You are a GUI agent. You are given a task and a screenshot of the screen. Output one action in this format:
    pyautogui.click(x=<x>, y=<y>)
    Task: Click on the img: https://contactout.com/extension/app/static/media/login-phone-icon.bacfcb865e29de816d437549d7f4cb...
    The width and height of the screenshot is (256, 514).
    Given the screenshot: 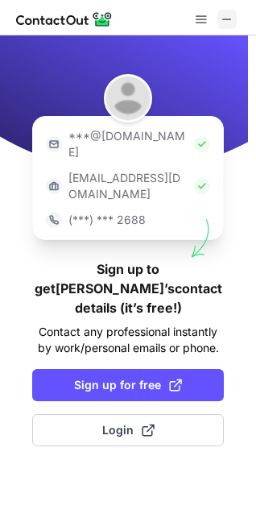 What is the action you would take?
    pyautogui.click(x=54, y=220)
    